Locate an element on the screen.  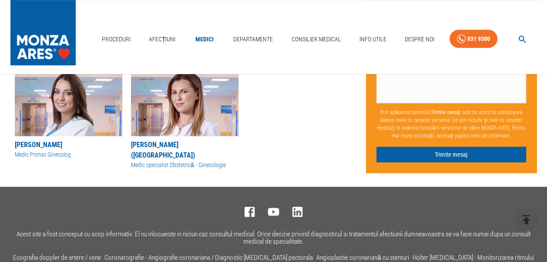
img: Dr. Cristiana Boitan is located at coordinates (68, 101).